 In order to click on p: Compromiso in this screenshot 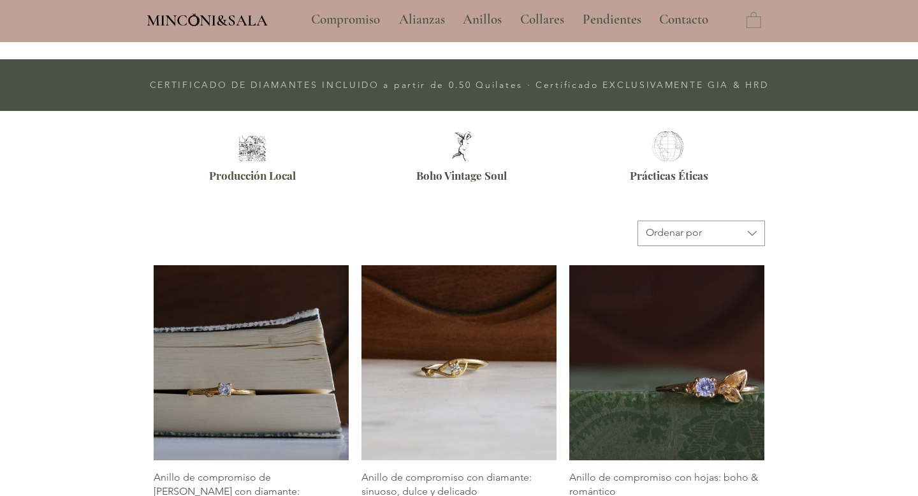, I will do `click(345, 20)`.